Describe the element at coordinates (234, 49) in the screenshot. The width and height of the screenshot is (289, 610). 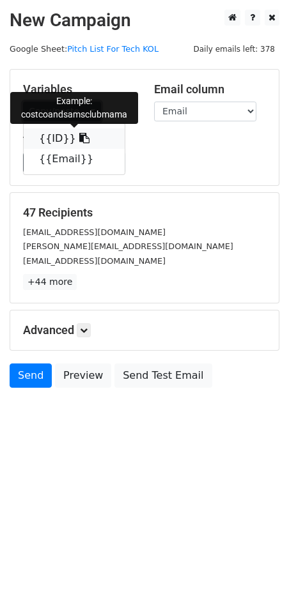
I see `a: Daily emails left: 378` at that location.